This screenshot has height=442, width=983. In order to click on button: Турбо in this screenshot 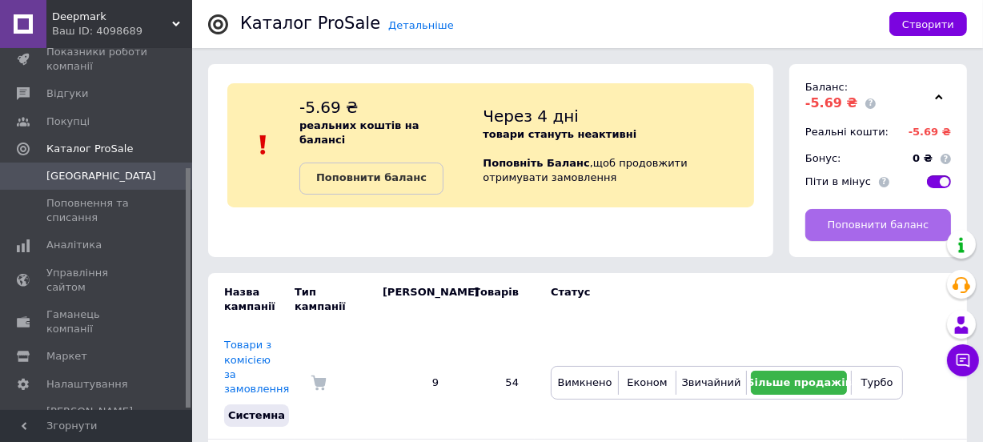, I will do `click(877, 383)`.